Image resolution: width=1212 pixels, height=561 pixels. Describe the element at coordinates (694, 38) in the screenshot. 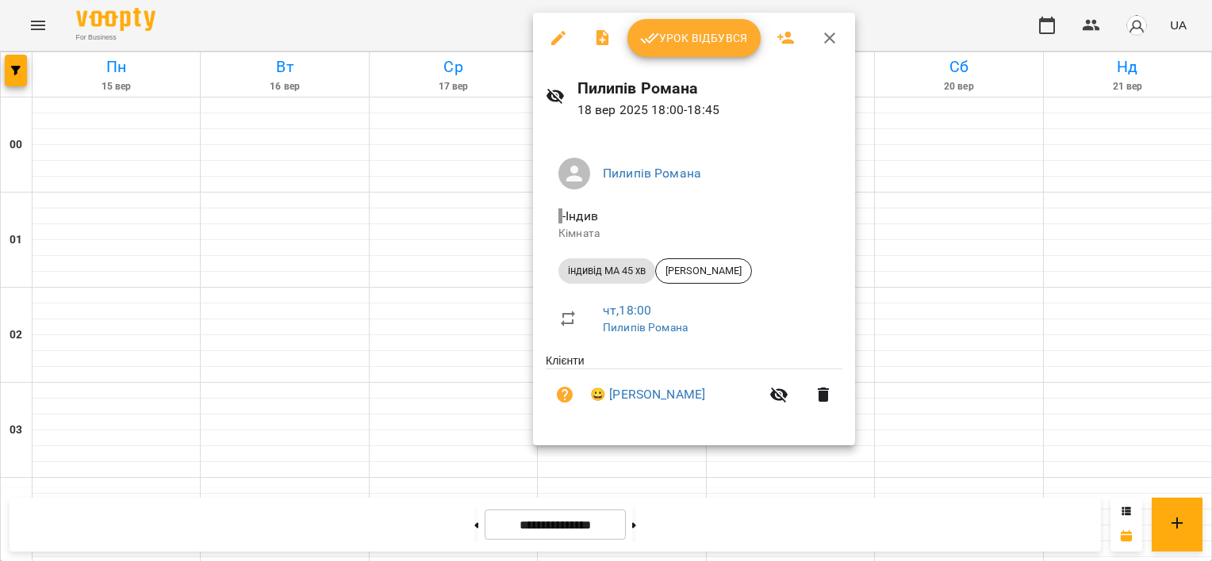

I see `button: Урок відбувся` at that location.